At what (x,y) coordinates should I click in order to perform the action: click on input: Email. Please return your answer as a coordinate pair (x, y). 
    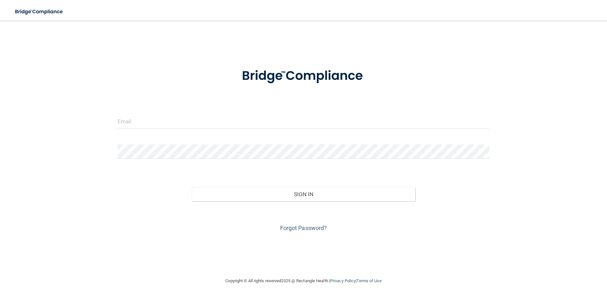
    Looking at the image, I should click on (304, 121).